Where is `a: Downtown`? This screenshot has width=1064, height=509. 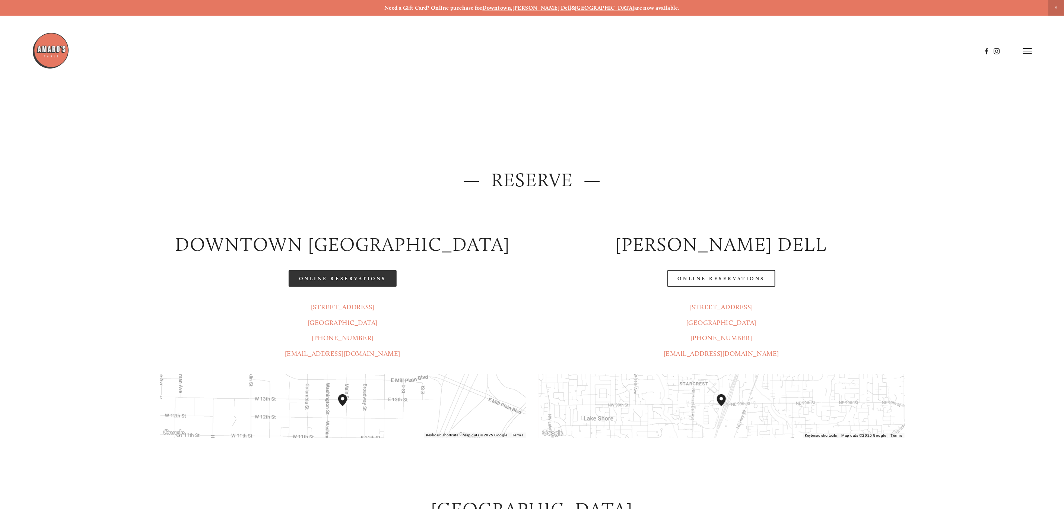
a: Downtown is located at coordinates (497, 8).